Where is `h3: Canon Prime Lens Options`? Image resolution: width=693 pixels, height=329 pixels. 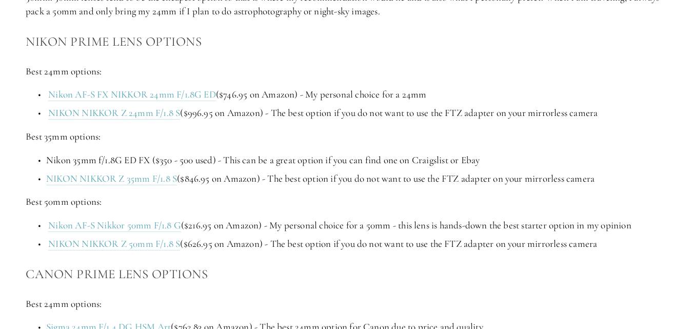
h3: Canon Prime Lens Options is located at coordinates (346, 274).